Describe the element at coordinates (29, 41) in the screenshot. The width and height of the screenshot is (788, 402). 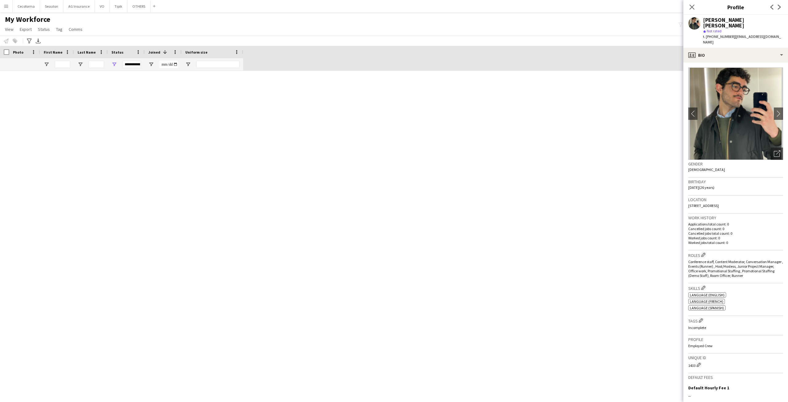
I see `app-action-btn: Advanced filters` at that location.